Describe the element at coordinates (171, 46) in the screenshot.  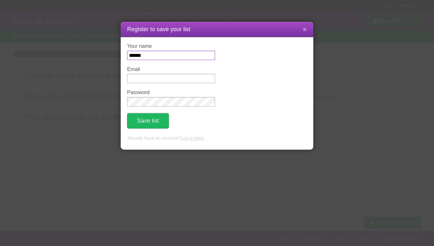
I see `label: Your name` at that location.